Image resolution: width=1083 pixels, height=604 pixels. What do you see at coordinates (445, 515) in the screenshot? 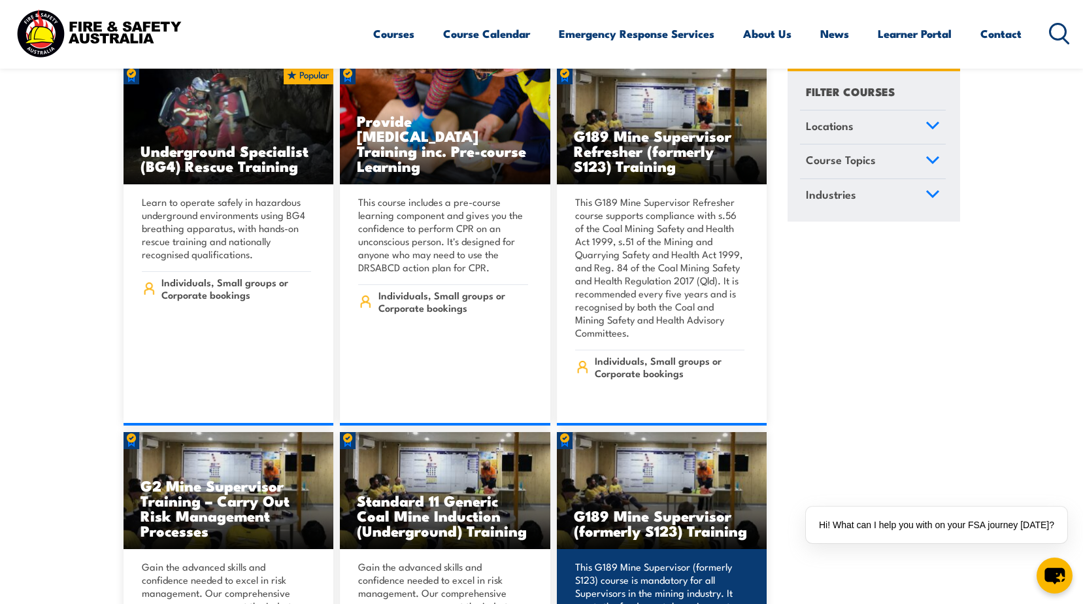
I see `h3: Standard 11 Generic Coal Mine Induction (Underground) Training` at bounding box center [445, 515].